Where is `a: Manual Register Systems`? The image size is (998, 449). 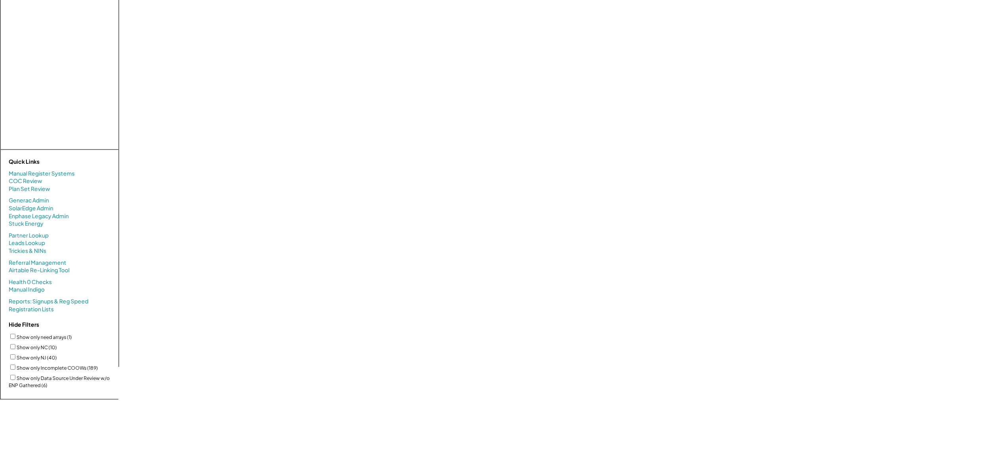 a: Manual Register Systems is located at coordinates (41, 174).